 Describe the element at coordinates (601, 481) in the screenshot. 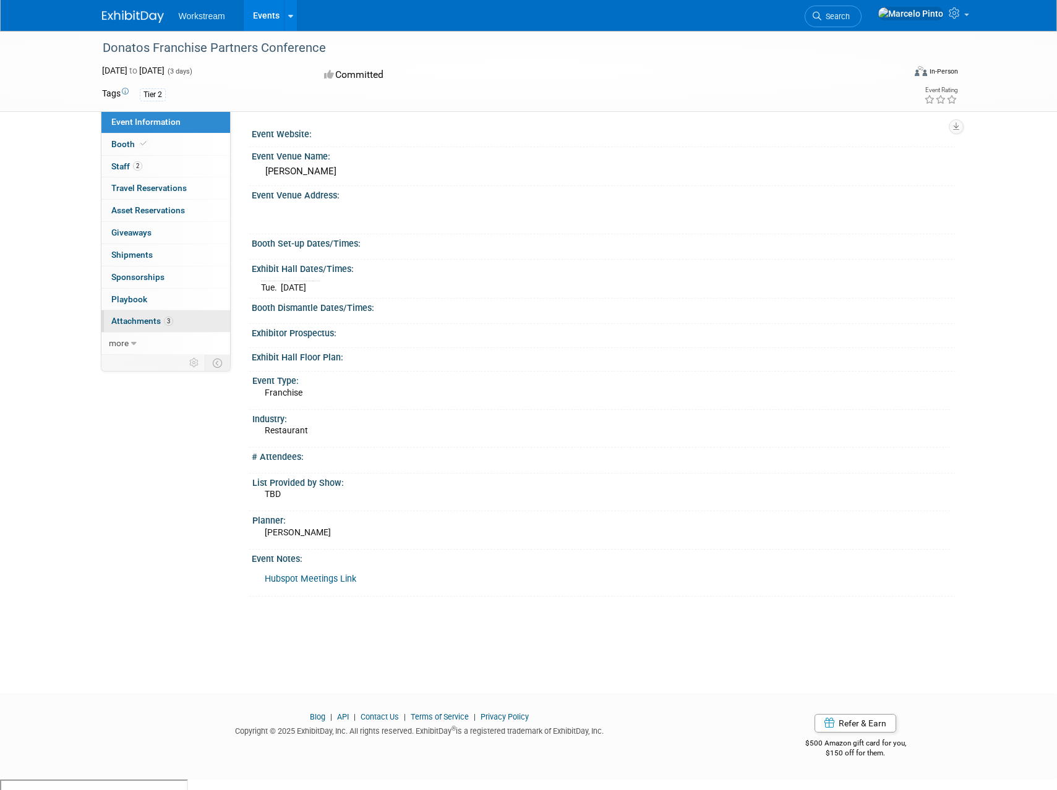

I see `div: List Provided by Show:` at that location.